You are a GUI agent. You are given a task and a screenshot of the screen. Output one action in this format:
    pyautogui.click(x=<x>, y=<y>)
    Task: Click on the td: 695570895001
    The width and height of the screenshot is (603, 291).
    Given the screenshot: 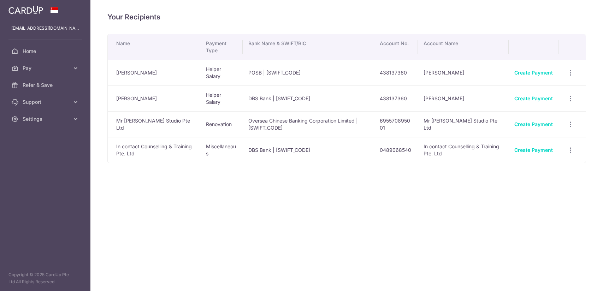 What is the action you would take?
    pyautogui.click(x=396, y=124)
    